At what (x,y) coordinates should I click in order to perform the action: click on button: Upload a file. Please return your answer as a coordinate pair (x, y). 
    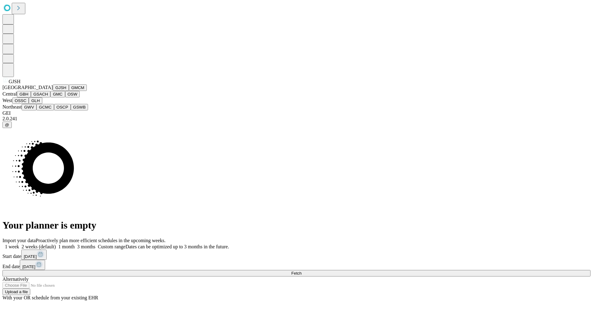
    Looking at the image, I should click on (16, 291).